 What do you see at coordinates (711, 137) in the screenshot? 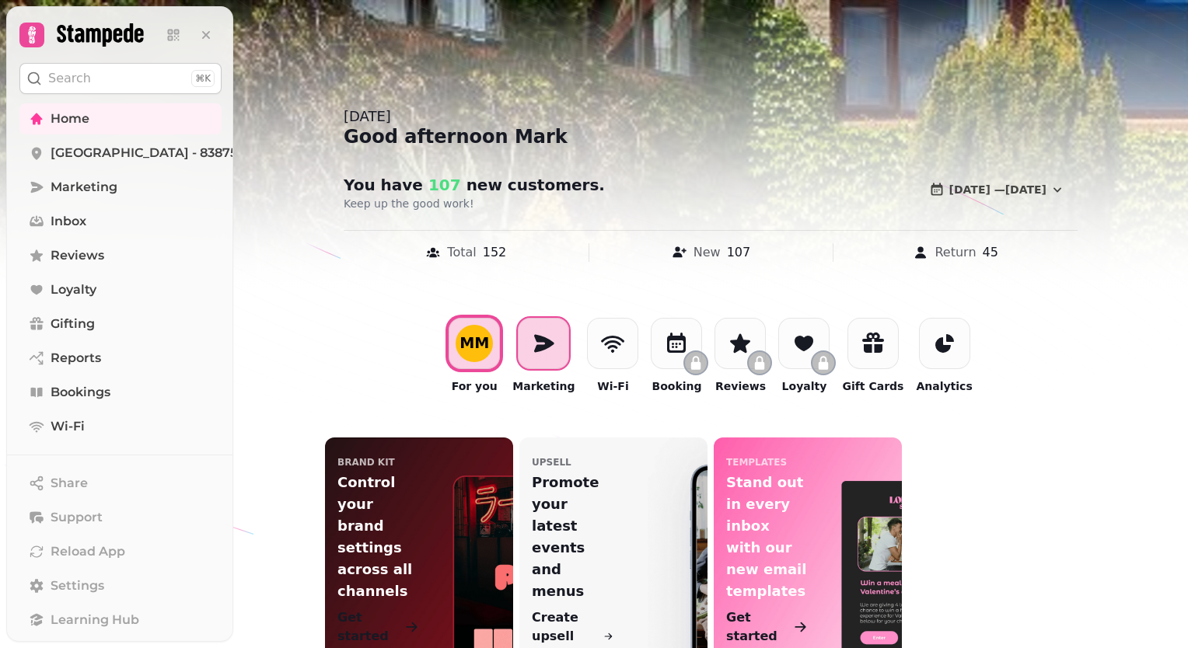
I see `div: Good afternoon Mark` at bounding box center [711, 137].